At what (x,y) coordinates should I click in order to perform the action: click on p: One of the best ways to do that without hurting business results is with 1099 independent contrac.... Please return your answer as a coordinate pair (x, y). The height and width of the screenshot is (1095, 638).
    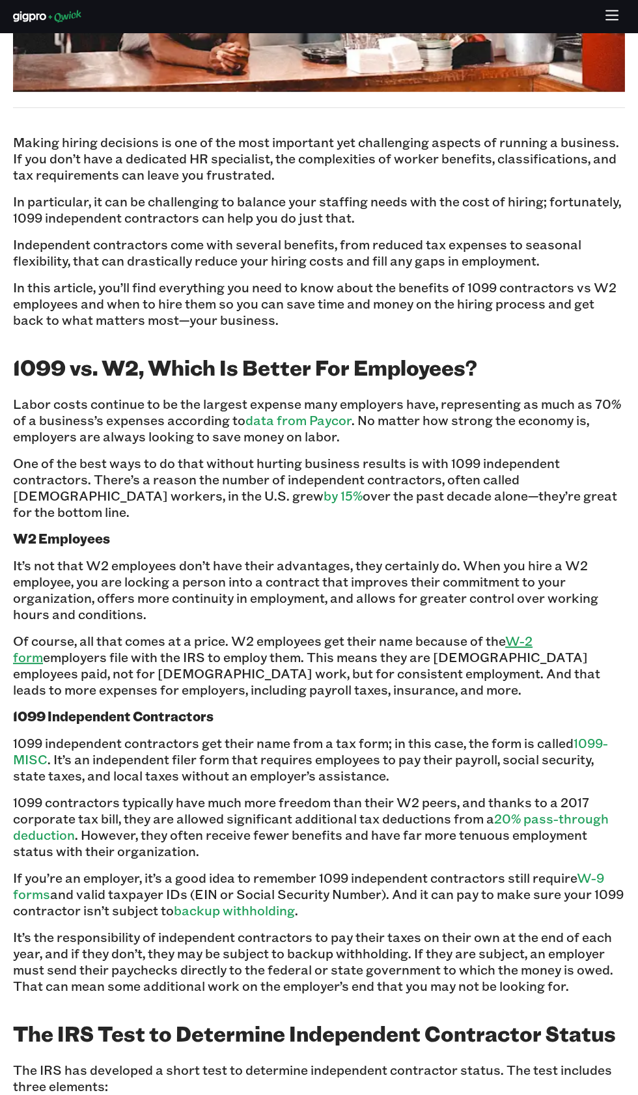
    Looking at the image, I should click on (319, 488).